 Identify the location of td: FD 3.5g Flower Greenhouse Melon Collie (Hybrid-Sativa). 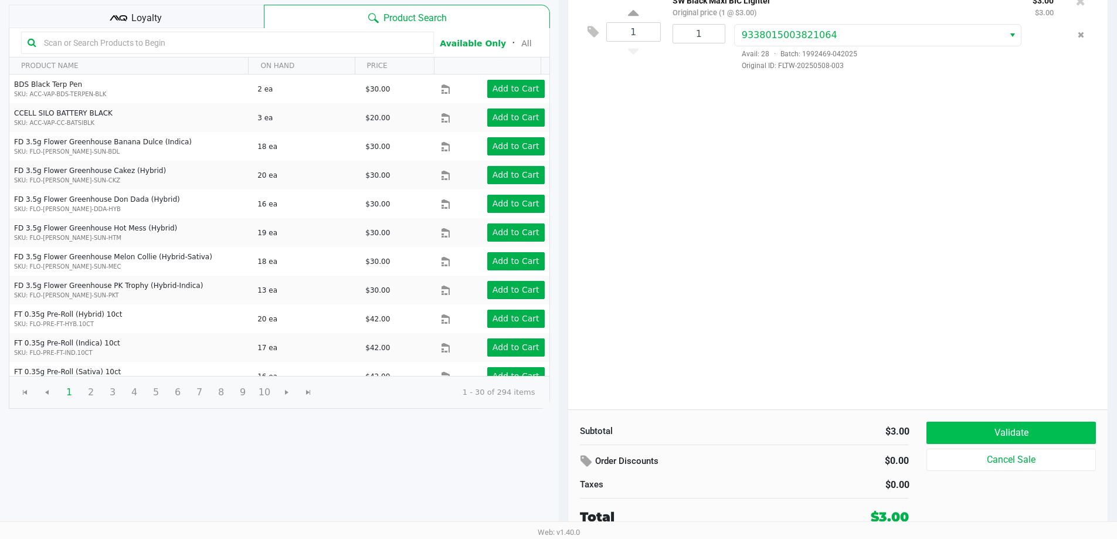
(131, 261).